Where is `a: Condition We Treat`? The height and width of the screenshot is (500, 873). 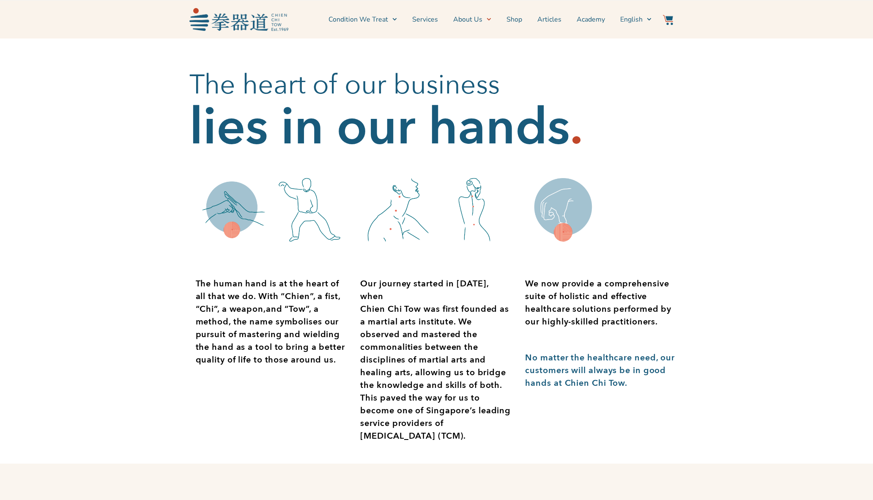 a: Condition We Treat is located at coordinates (363, 19).